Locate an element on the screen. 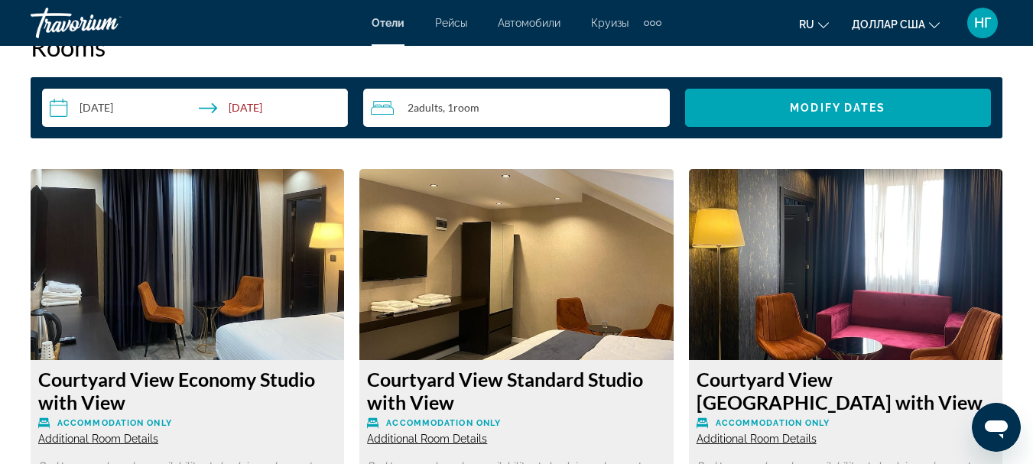 This screenshot has height=464, width=1033. span: 2 is located at coordinates (425, 108).